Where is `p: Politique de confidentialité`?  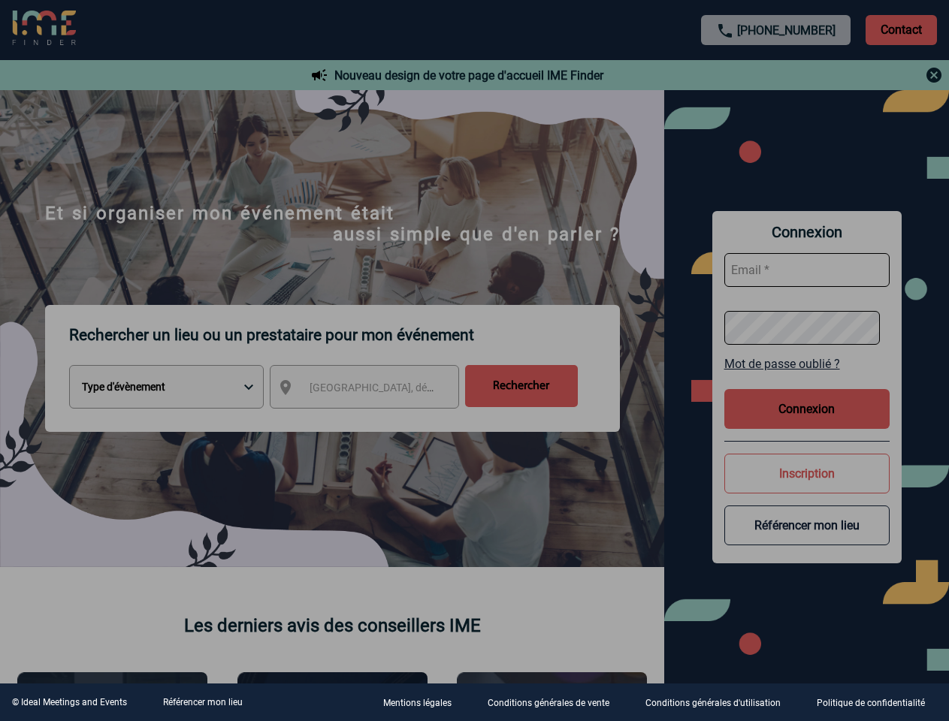 p: Politique de confidentialité is located at coordinates (871, 704).